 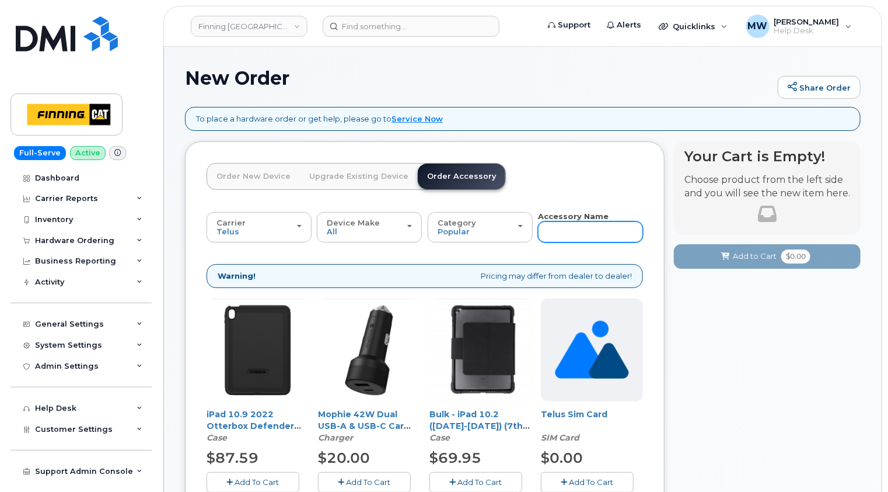 I want to click on a: Share Order, so click(x=820, y=88).